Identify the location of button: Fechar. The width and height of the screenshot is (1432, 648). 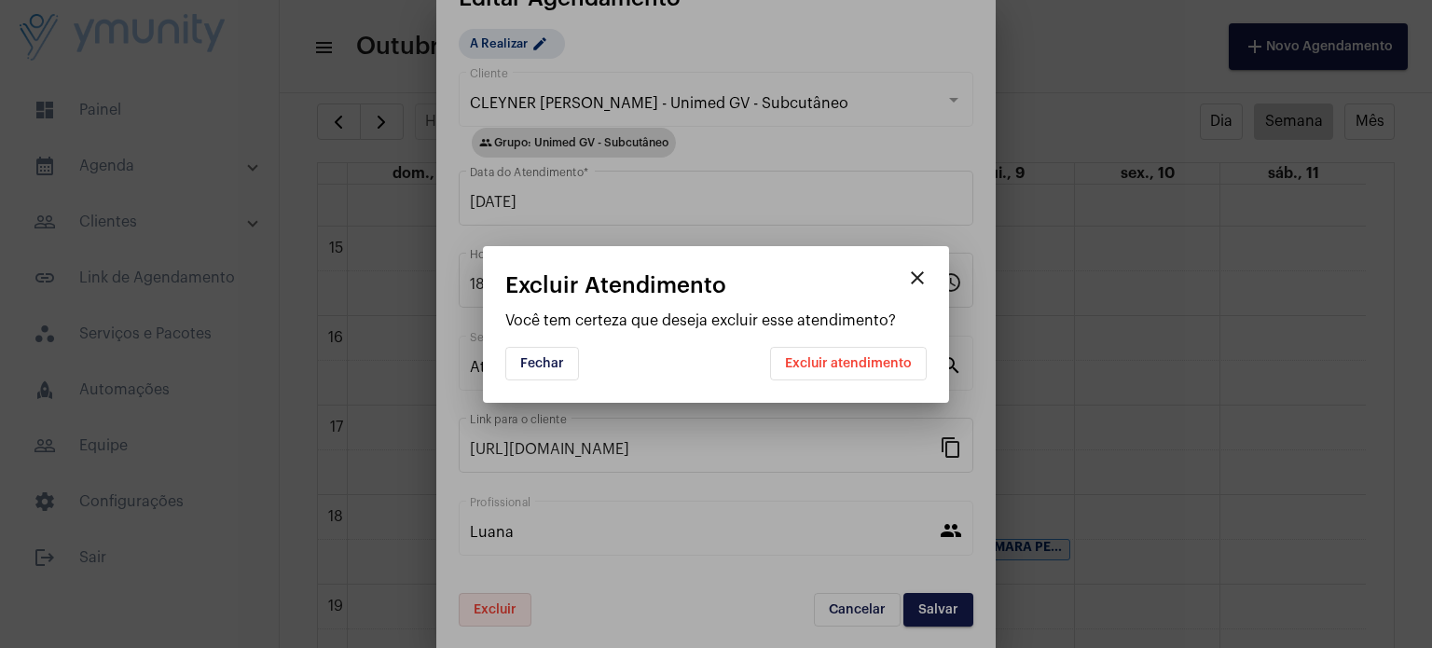
(542, 364).